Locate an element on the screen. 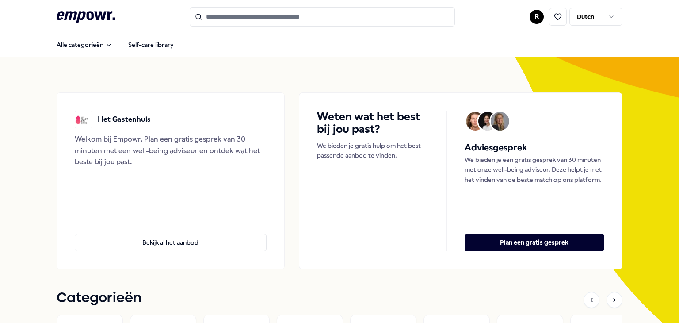 This screenshot has width=679, height=323. div: Welkom bij Empowr. Plan een gratis gesprek van 30 minuten met een well-being adviseur en ontdek w... is located at coordinates (171, 150).